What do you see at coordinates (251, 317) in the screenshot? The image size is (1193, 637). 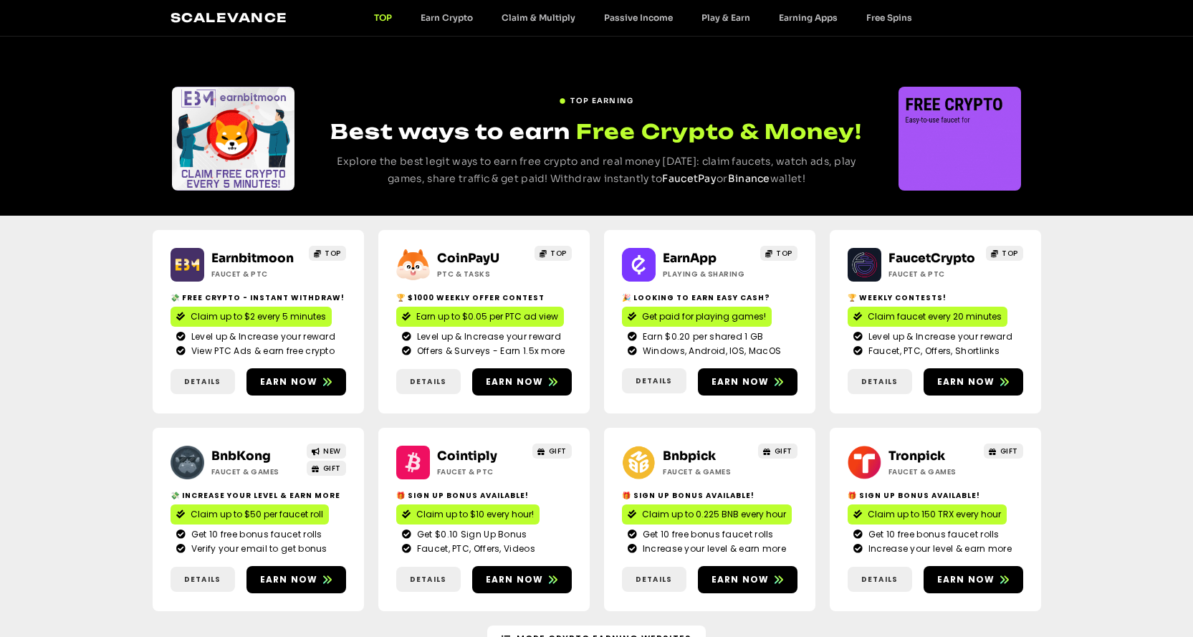 I see `a: Claim up to $2 every 5 minutes` at bounding box center [251, 317].